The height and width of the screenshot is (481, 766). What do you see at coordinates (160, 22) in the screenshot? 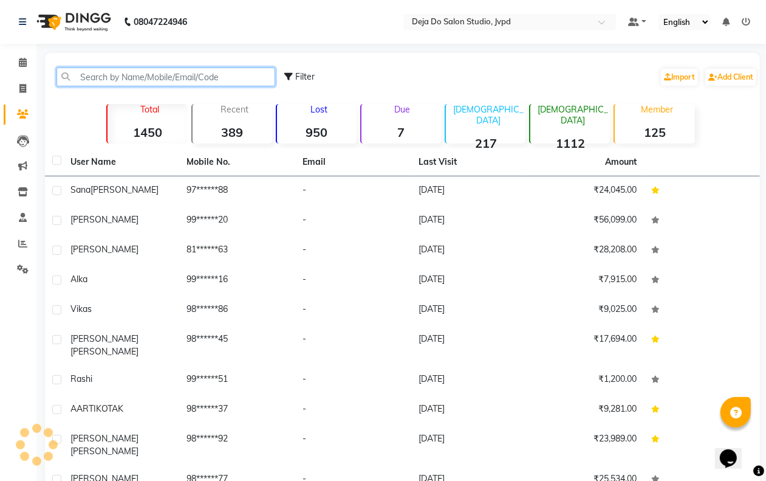
I see `b: 08047224946` at bounding box center [160, 22].